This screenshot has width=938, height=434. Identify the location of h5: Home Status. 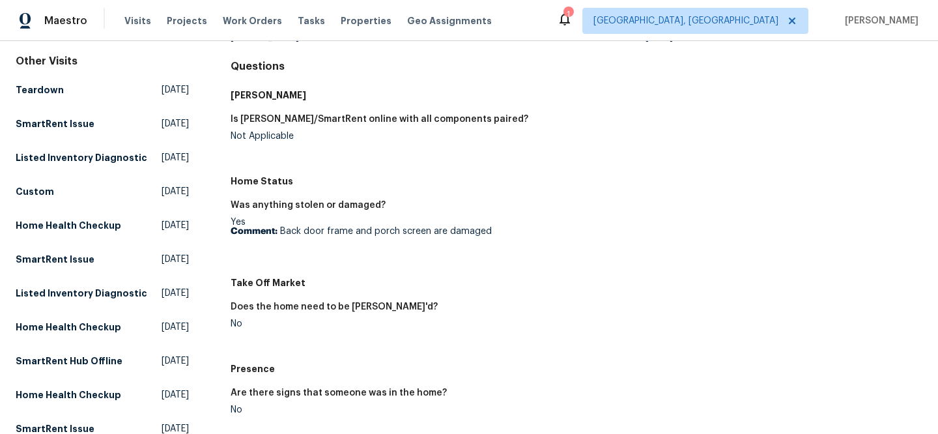
(576, 181).